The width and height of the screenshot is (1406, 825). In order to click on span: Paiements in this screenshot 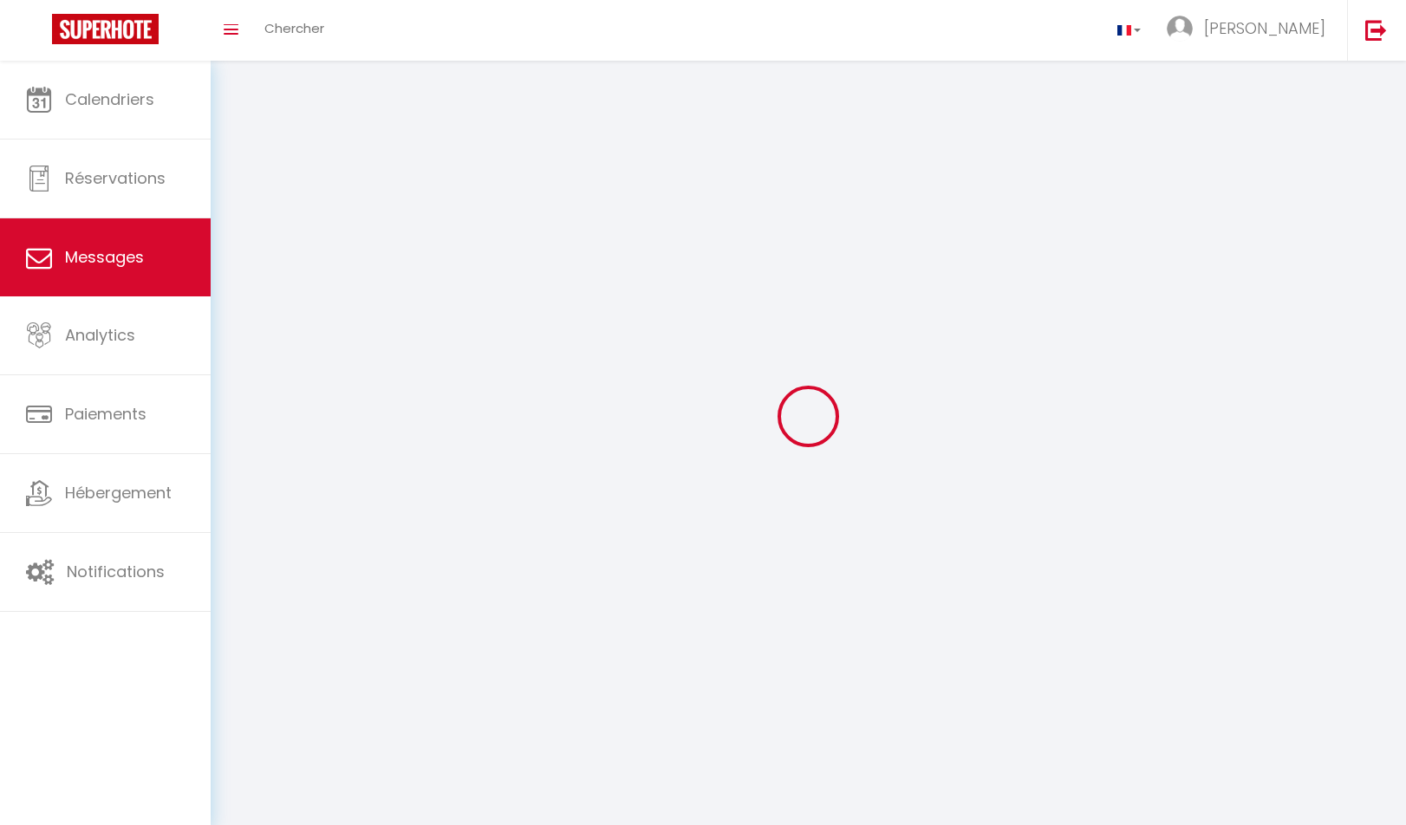, I will do `click(106, 413)`.